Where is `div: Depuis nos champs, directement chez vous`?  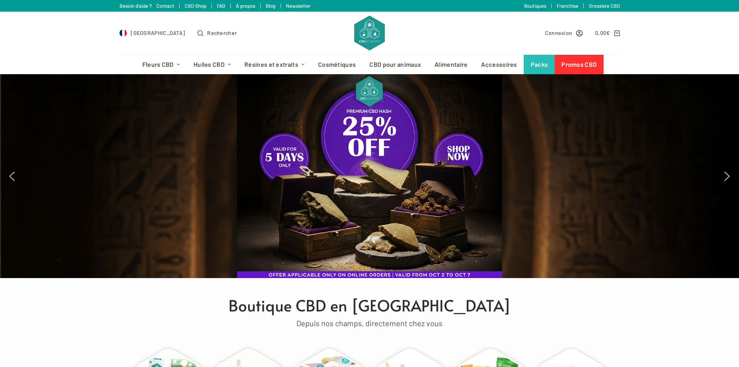 div: Depuis nos champs, directement chez vous is located at coordinates (370, 323).